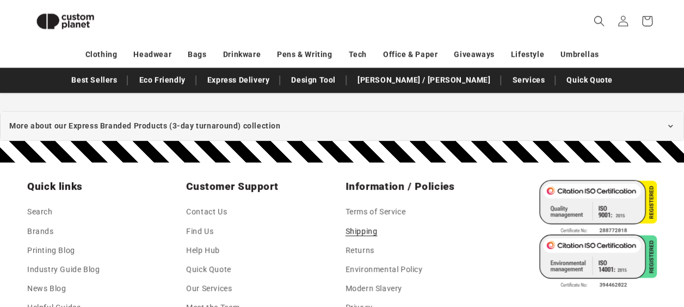 The image size is (684, 307). Describe the element at coordinates (376, 213) in the screenshot. I see `a: Terms of Service` at that location.